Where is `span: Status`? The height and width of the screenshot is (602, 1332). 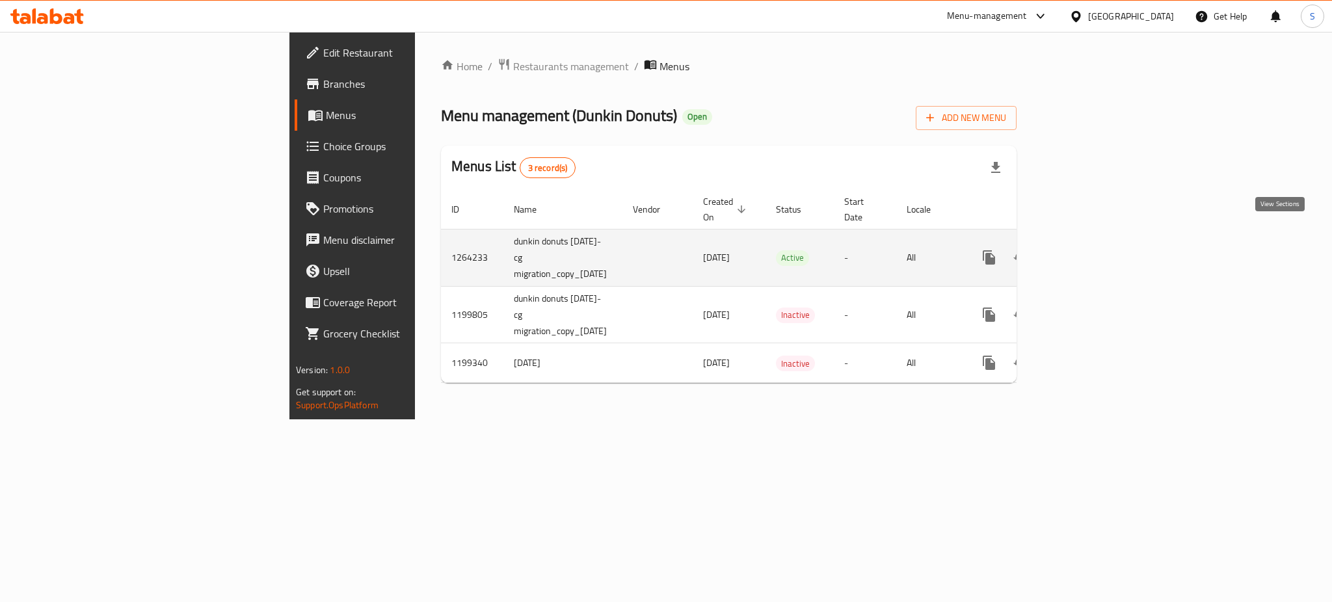 span: Status is located at coordinates (797, 209).